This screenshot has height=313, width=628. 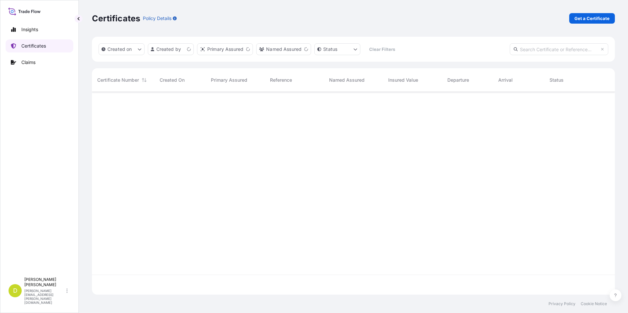 What do you see at coordinates (225, 49) in the screenshot?
I see `button: distributor Filter options` at bounding box center [225, 49].